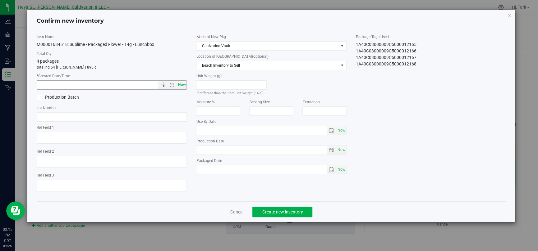 The image size is (538, 251). Describe the element at coordinates (430, 44) in the screenshot. I see `div: 1A40C03000009C5000012165` at that location.